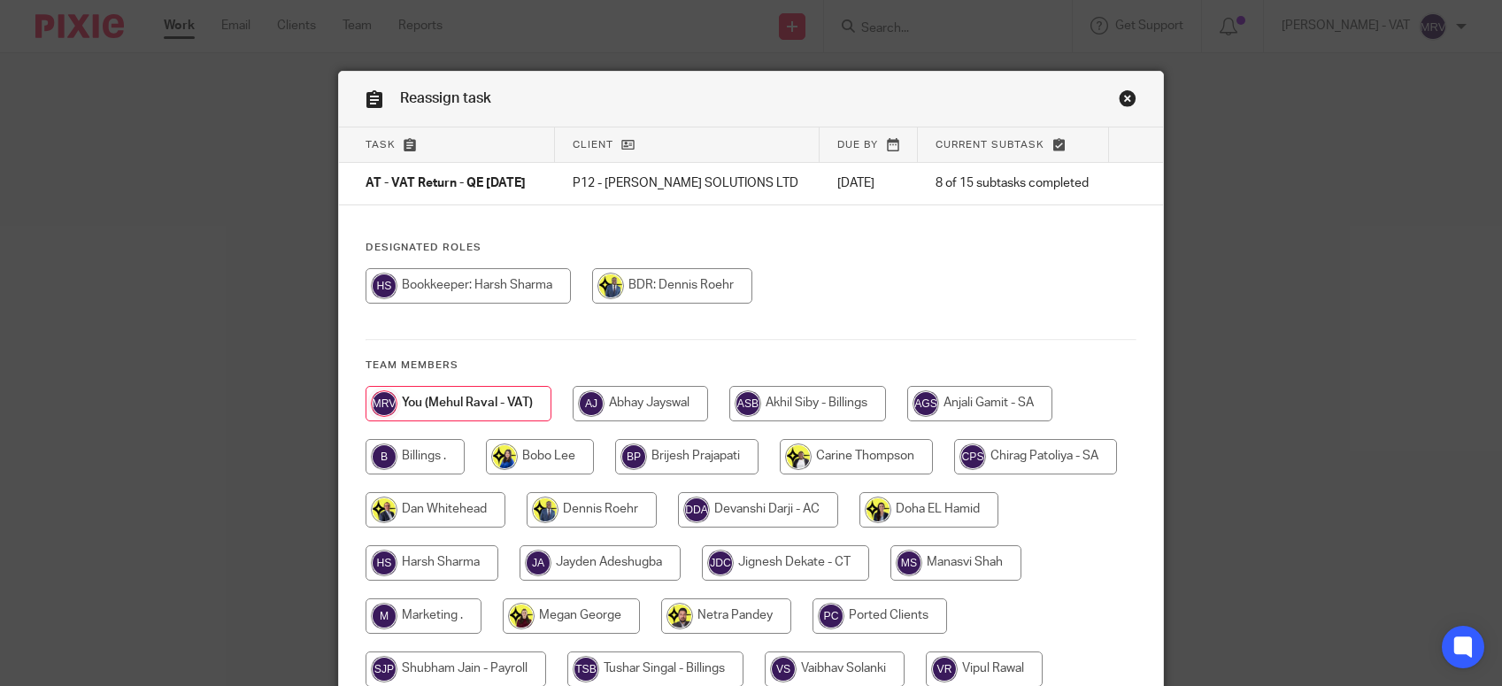 This screenshot has height=686, width=1502. What do you see at coordinates (445, 98) in the screenshot?
I see `span: Reassign task` at bounding box center [445, 98].